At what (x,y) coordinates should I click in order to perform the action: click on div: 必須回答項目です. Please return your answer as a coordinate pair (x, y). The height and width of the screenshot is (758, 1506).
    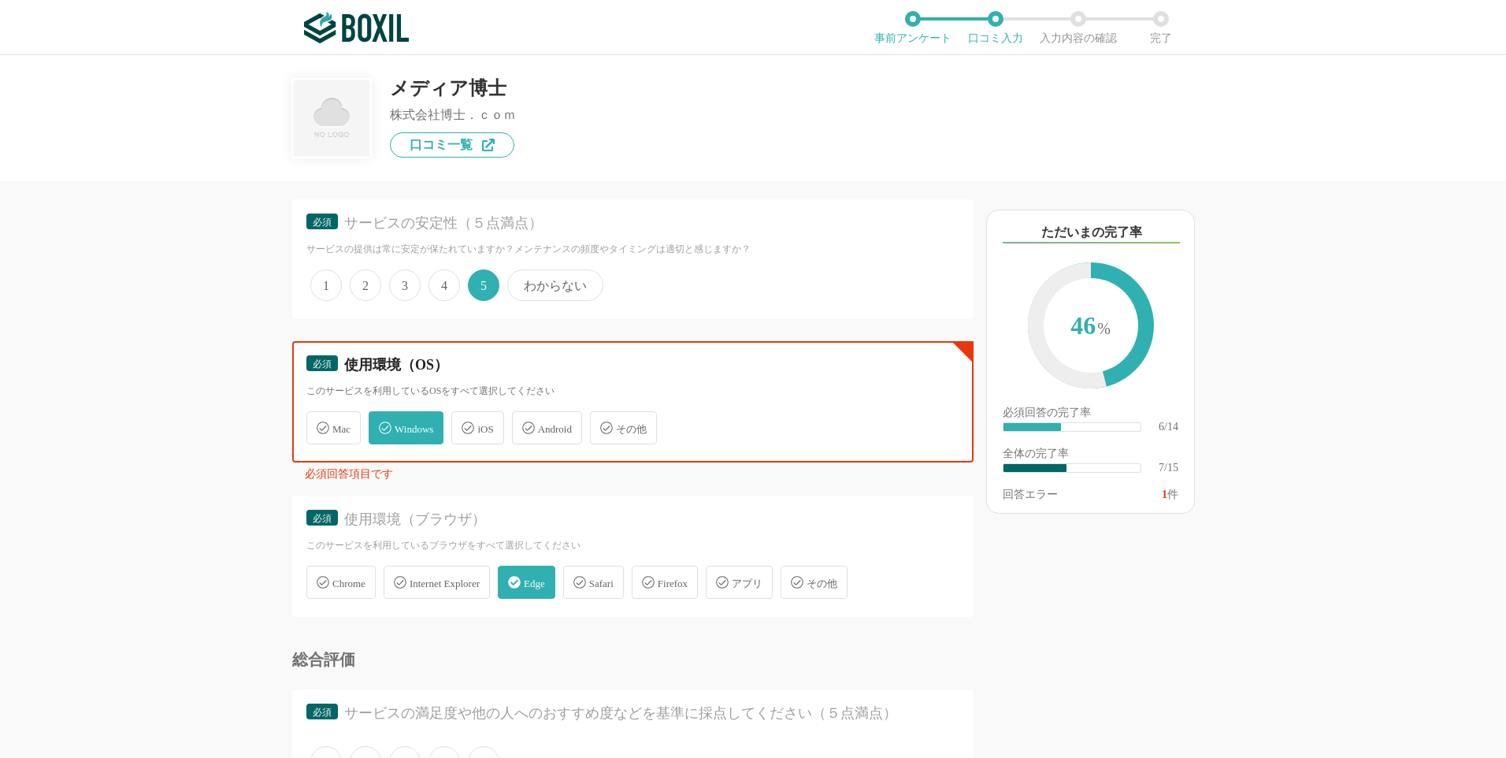
    Looking at the image, I should click on (639, 477).